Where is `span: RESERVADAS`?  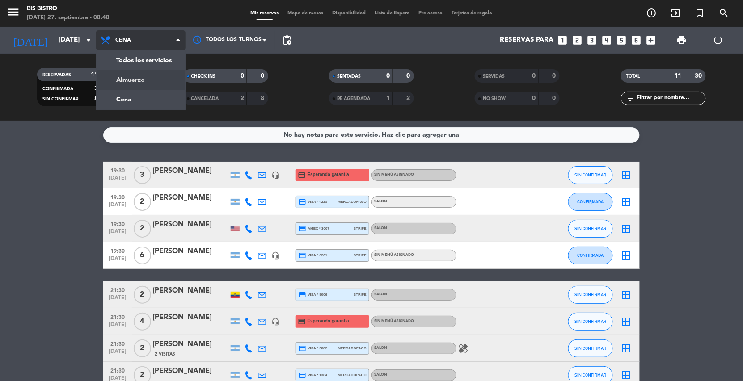 span: RESERVADAS is located at coordinates (57, 75).